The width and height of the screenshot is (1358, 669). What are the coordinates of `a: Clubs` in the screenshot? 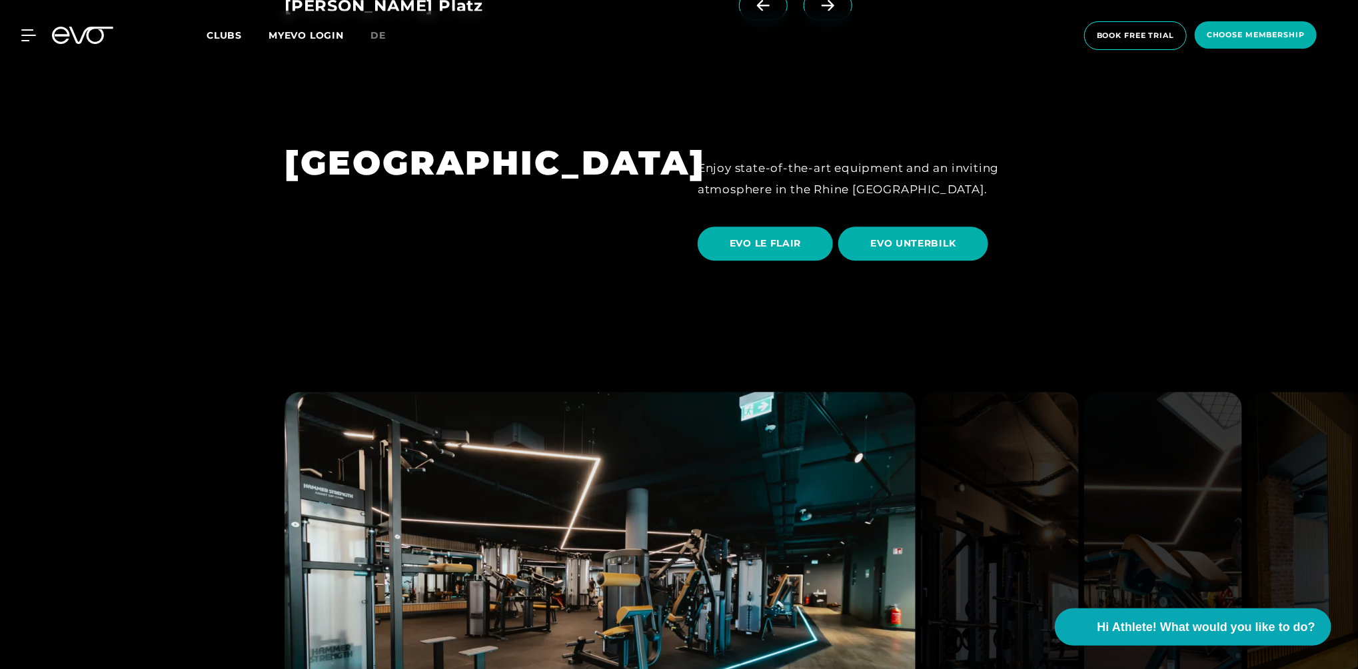 It's located at (237, 35).